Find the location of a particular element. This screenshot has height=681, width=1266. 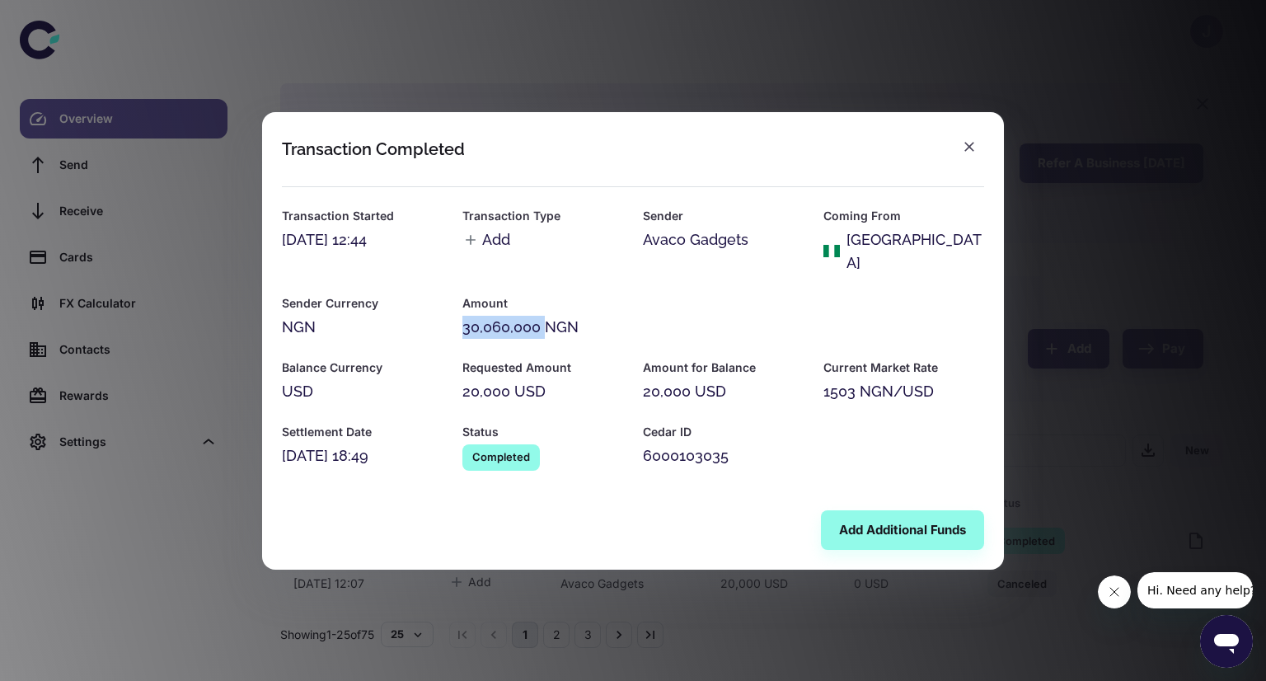

span: Add is located at coordinates (486, 240).